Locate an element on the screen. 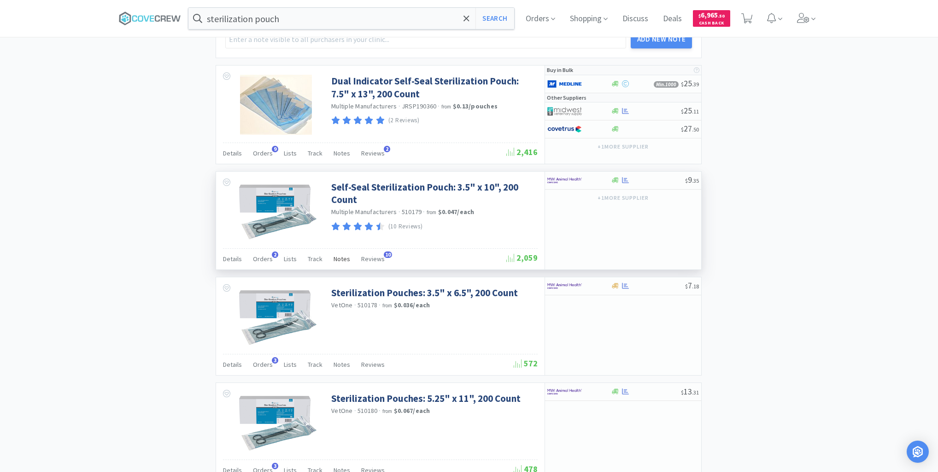 This screenshot has height=472, width=938. a: Deals is located at coordinates (673, 19).